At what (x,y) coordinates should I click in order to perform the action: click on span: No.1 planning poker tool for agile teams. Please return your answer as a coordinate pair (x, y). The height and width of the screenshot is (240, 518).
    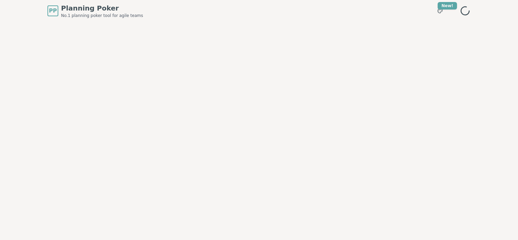
    Looking at the image, I should click on (102, 16).